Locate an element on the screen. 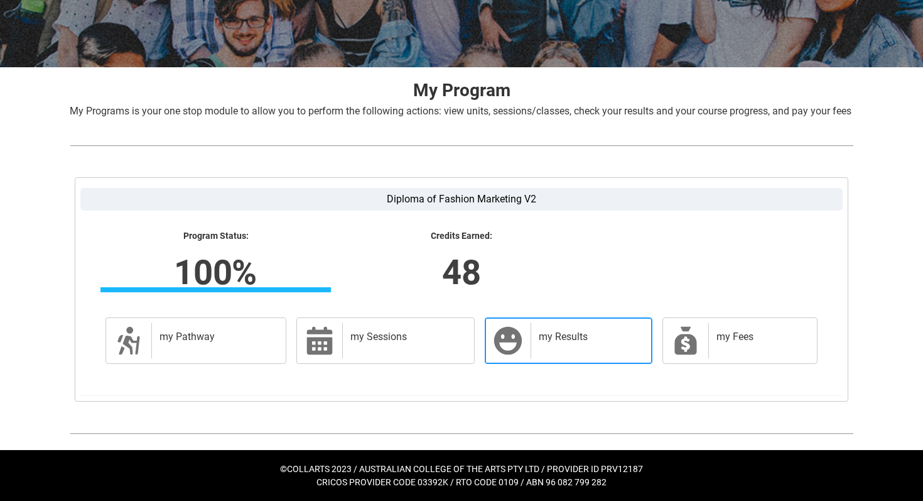  lightning-formatted-number: 48 is located at coordinates (462, 272).